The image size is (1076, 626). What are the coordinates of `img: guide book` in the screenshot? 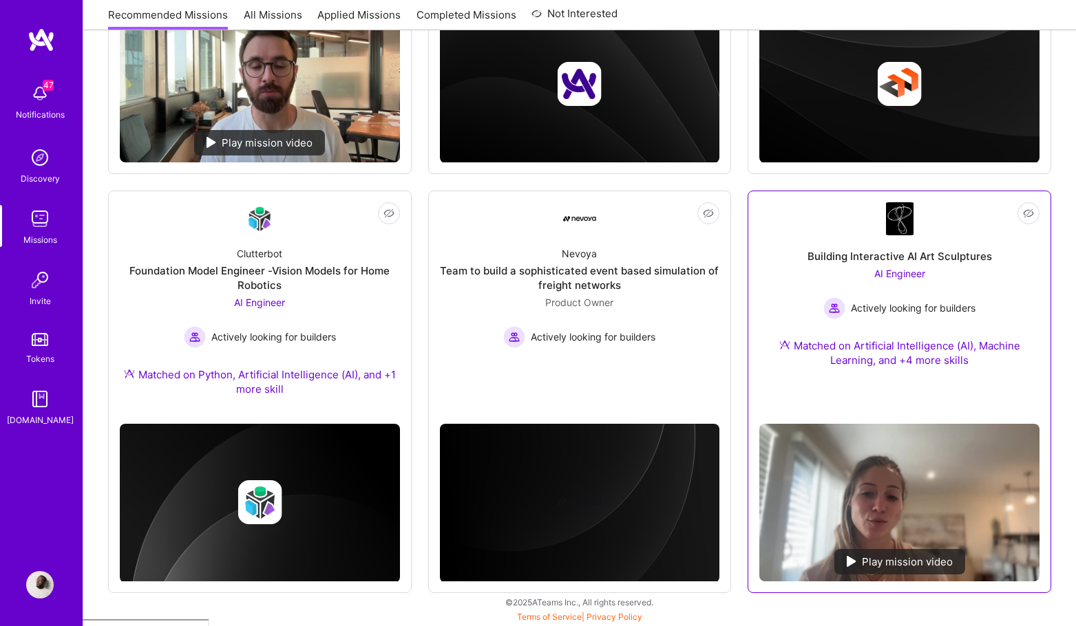 It's located at (40, 399).